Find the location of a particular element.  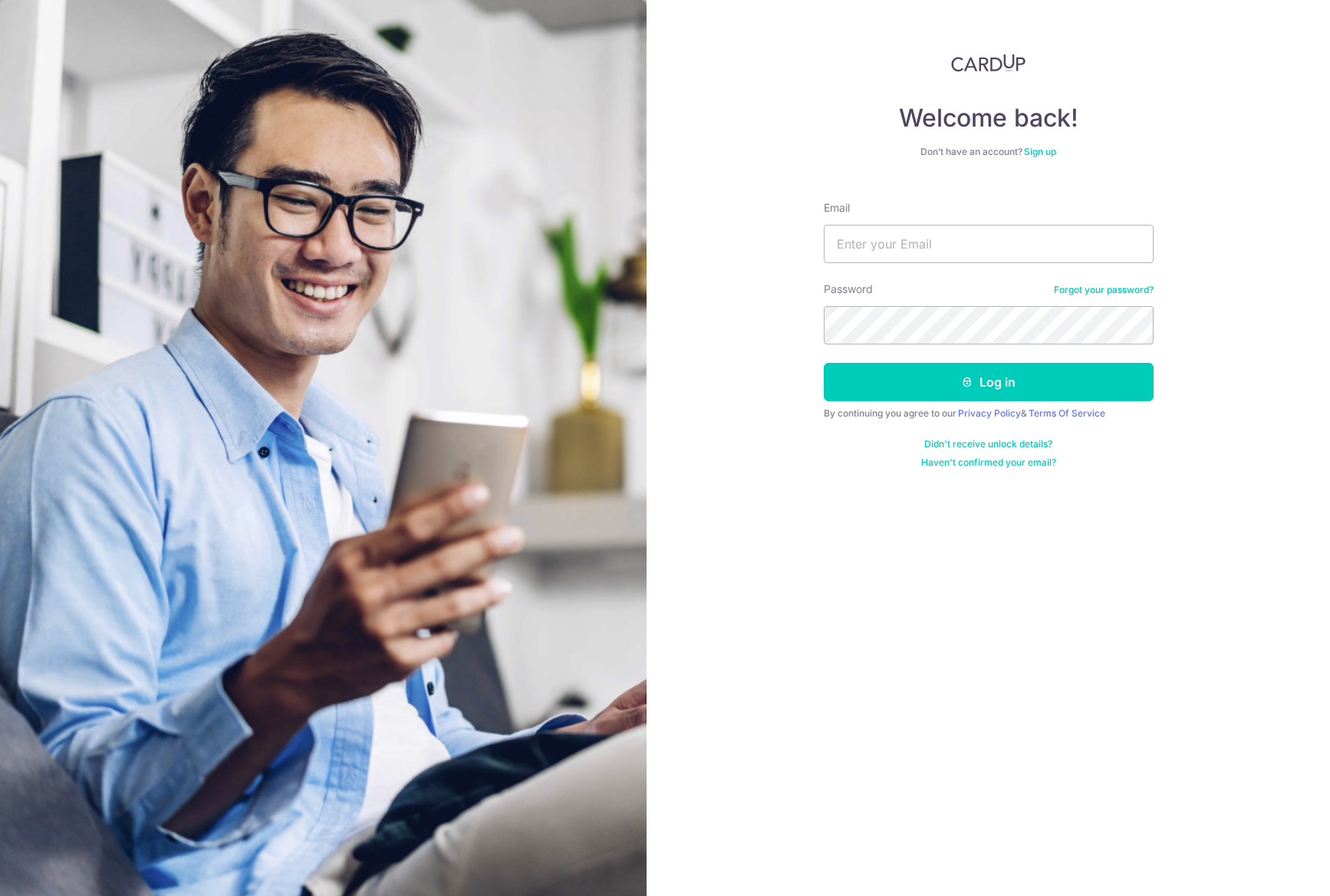

div: By continuing you agree to our & is located at coordinates (989, 414).